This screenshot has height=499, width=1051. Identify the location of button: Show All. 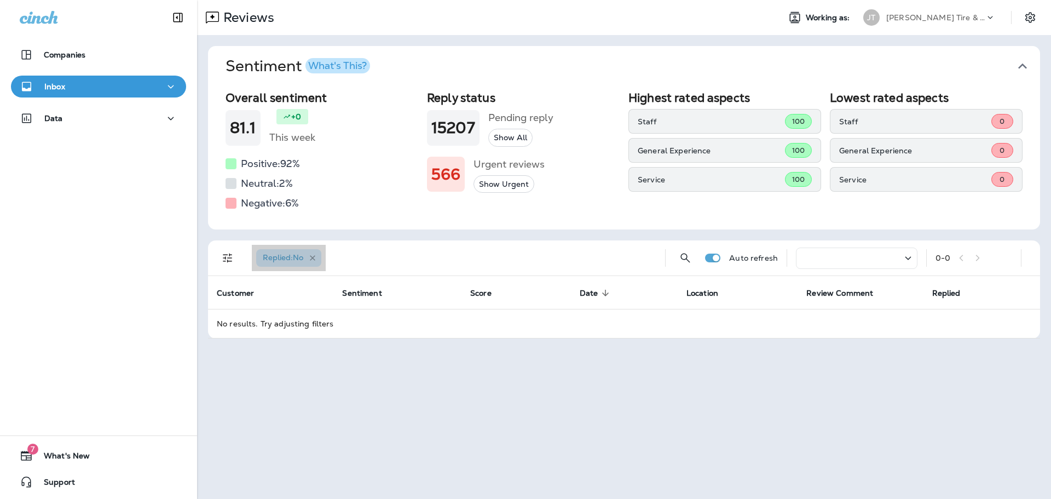
(510, 137).